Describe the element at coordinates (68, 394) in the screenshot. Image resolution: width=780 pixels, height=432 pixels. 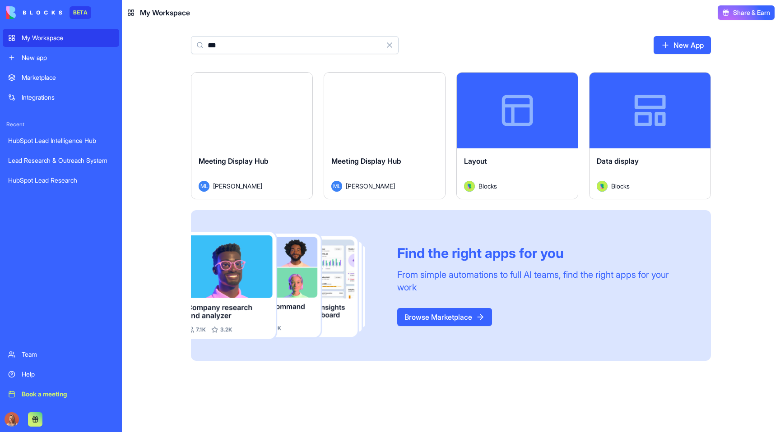
I see `div: Book a meeting` at that location.